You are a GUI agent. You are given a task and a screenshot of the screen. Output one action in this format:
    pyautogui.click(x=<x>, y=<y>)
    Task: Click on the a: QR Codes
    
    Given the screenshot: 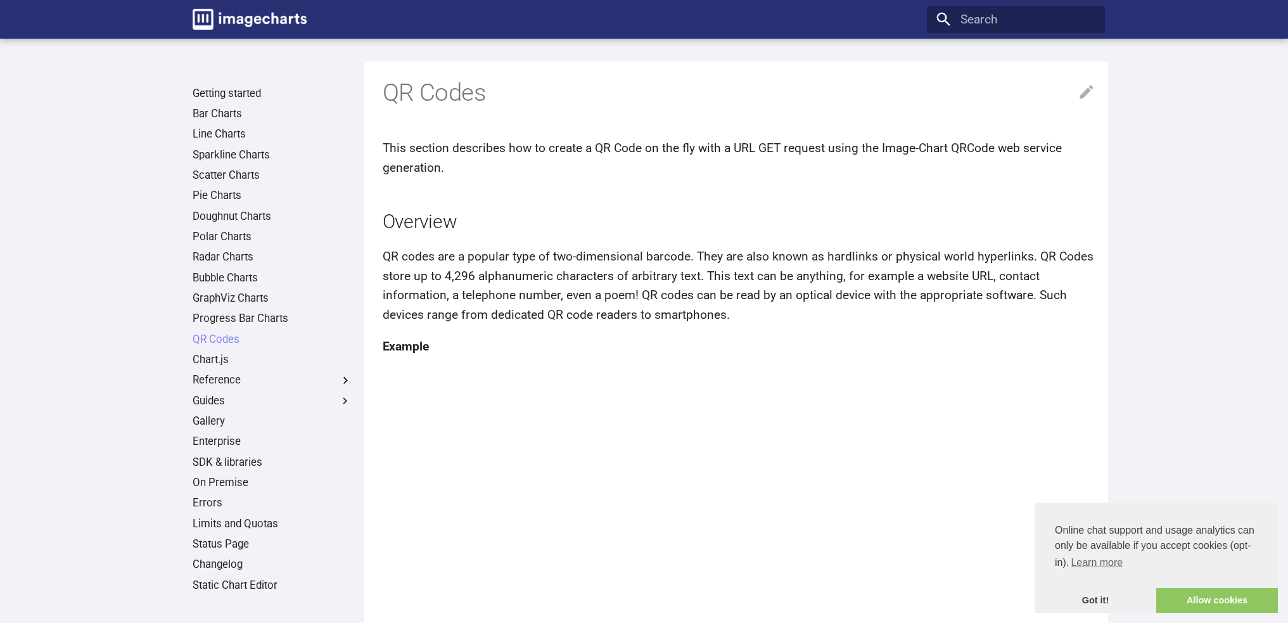 What is the action you would take?
    pyautogui.click(x=273, y=340)
    